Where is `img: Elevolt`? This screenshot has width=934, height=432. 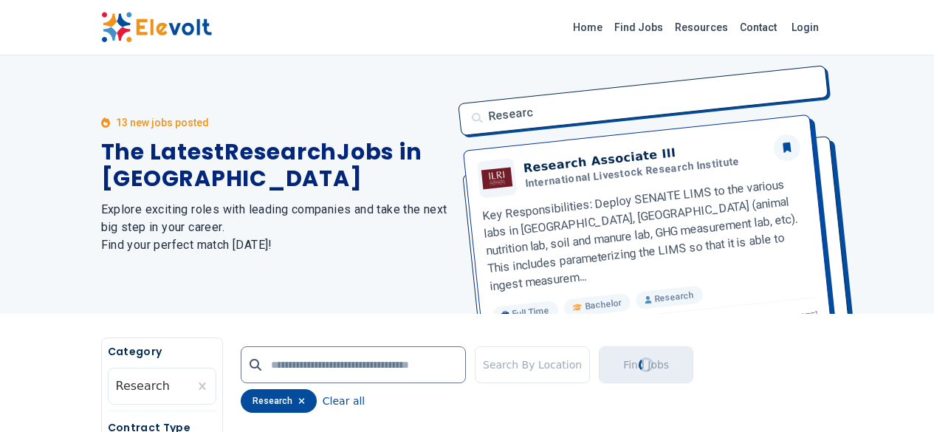 img: Elevolt is located at coordinates (157, 27).